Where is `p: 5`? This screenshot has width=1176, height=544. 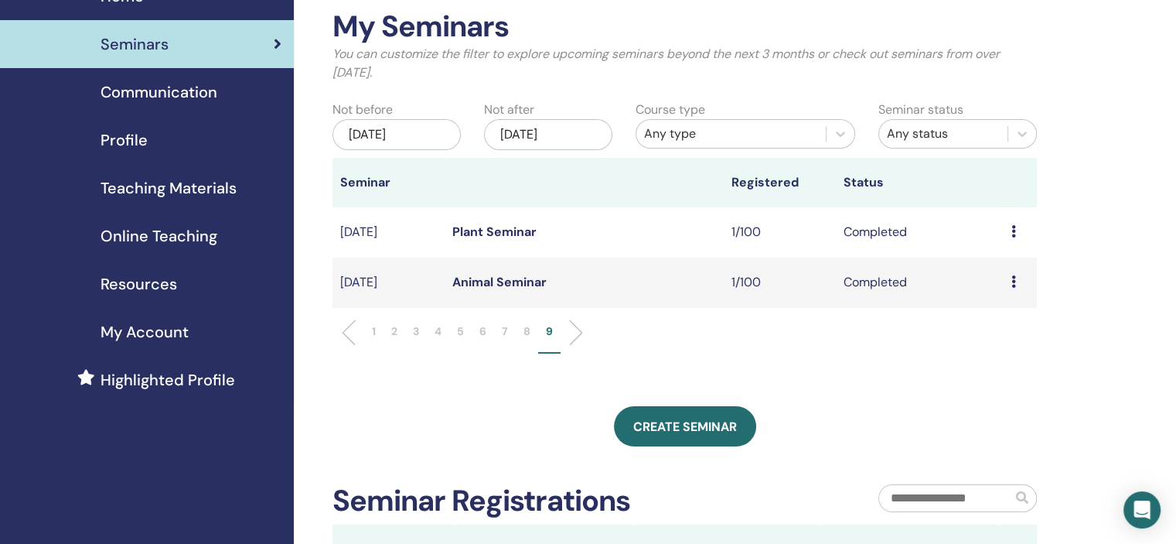
p: 5 is located at coordinates (460, 331).